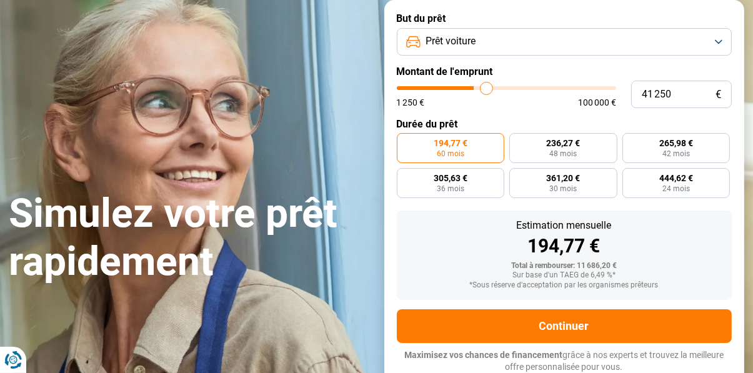  What do you see at coordinates (563, 143) in the screenshot?
I see `span: 236,27 €` at bounding box center [563, 143].